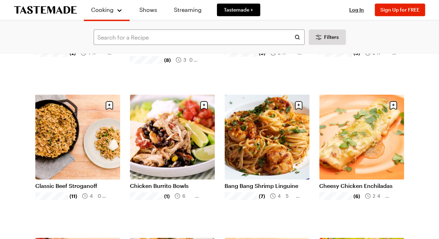 The height and width of the screenshot is (239, 439). What do you see at coordinates (172, 185) in the screenshot?
I see `a: Chicken Burrito Bowls` at bounding box center [172, 185].